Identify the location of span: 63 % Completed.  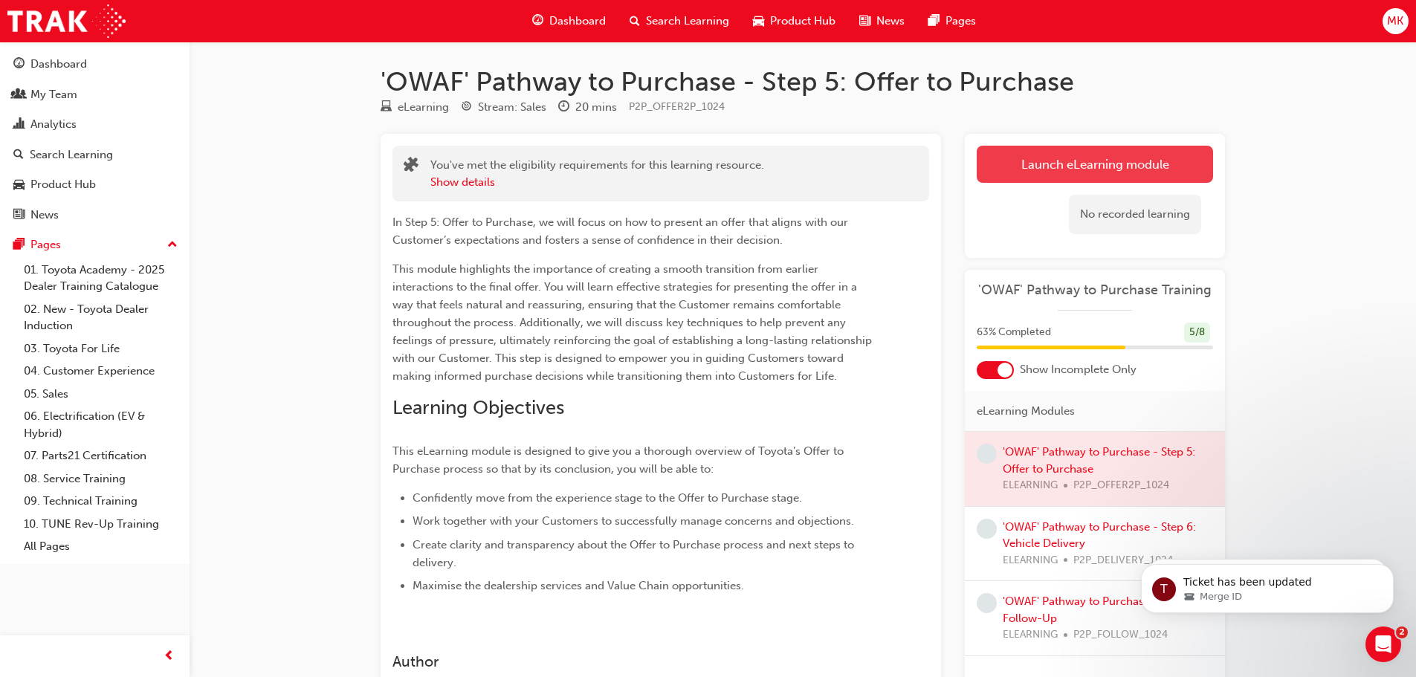
(1014, 332).